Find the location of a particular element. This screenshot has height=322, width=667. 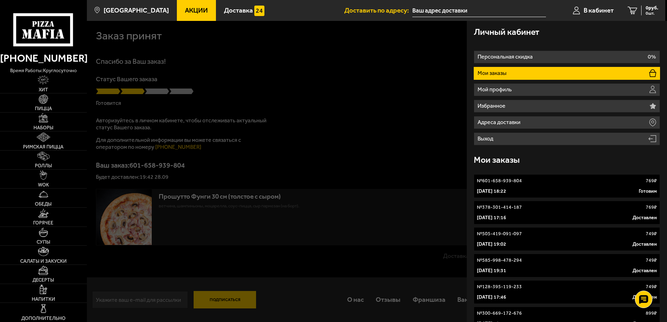

img: 15daf4d41897b9f0e9f617042186c801.svg is located at coordinates (259, 11).